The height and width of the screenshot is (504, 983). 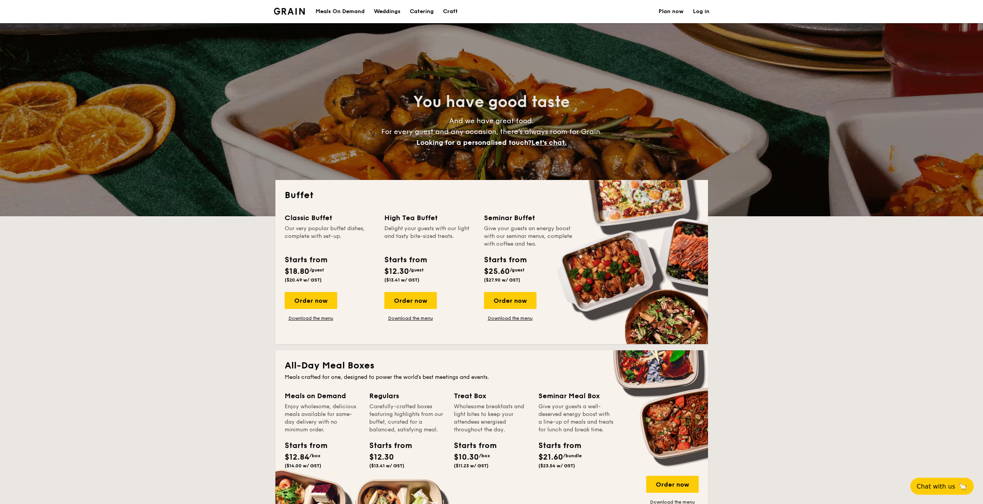 What do you see at coordinates (491, 418) in the screenshot?
I see `div: Wholesome breakfasts and light bites to keep your attendees energised throughout the day.` at bounding box center [491, 418].